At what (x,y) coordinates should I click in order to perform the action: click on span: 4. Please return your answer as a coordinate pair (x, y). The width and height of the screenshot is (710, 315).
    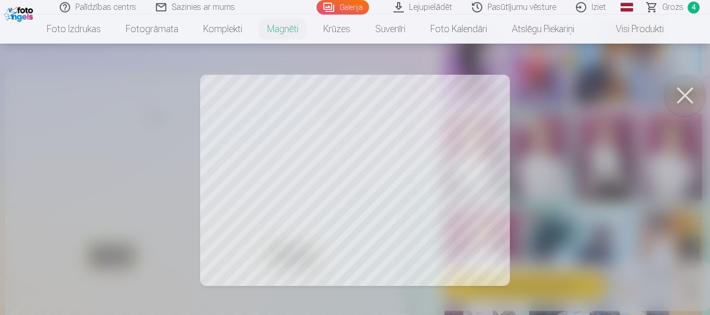
    Looking at the image, I should click on (693, 7).